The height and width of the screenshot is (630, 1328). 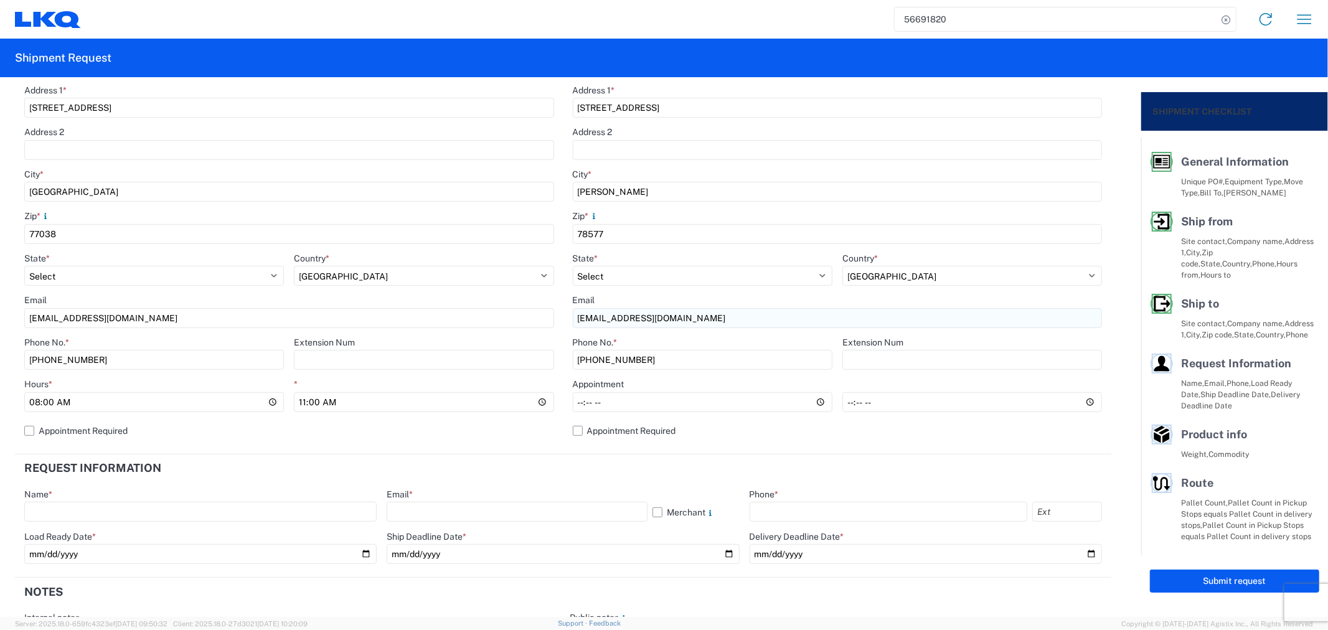 What do you see at coordinates (1205, 503) in the screenshot?
I see `span: Pallet Count,` at bounding box center [1205, 503].